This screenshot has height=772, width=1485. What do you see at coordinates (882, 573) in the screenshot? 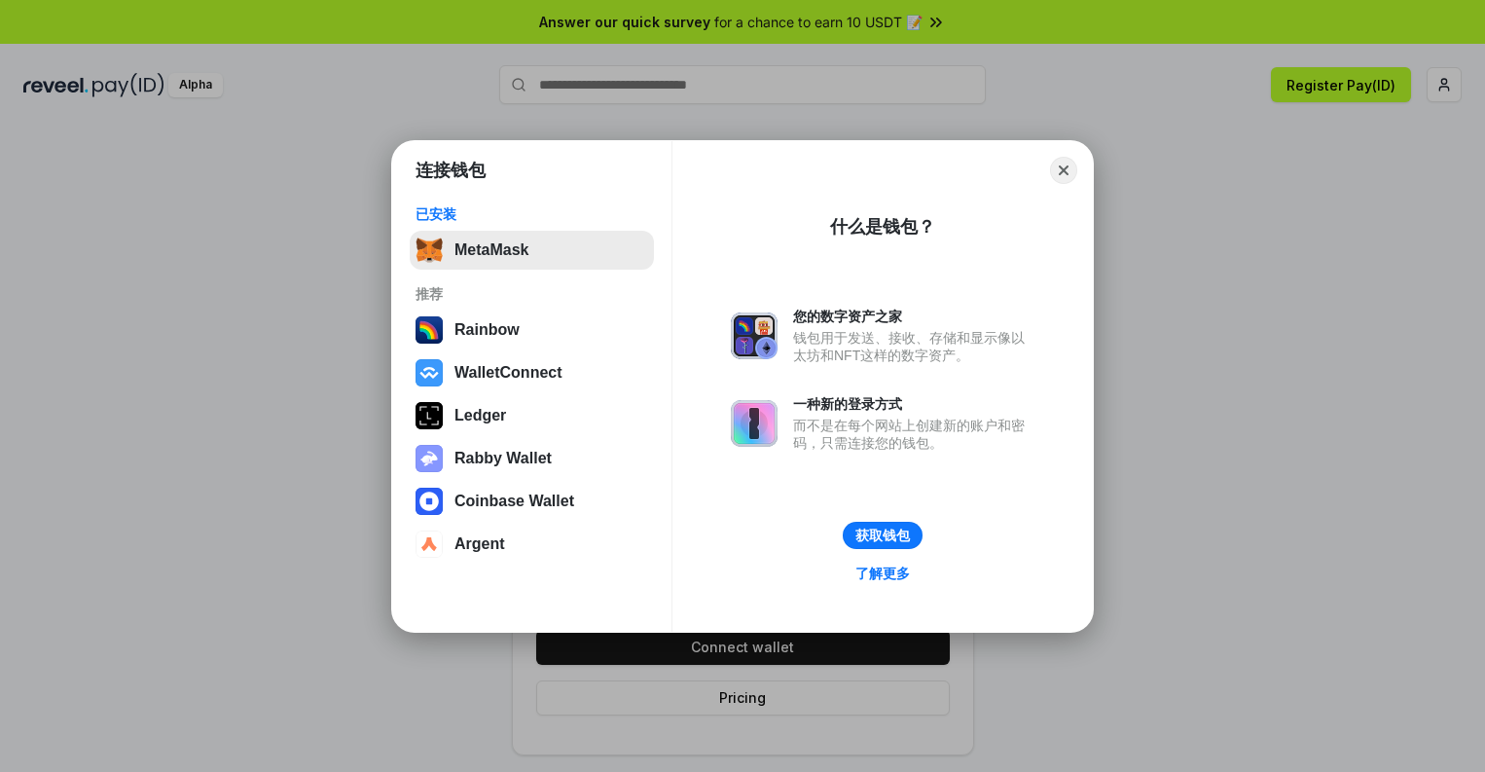
I see `a: 了解更多` at bounding box center [882, 573].